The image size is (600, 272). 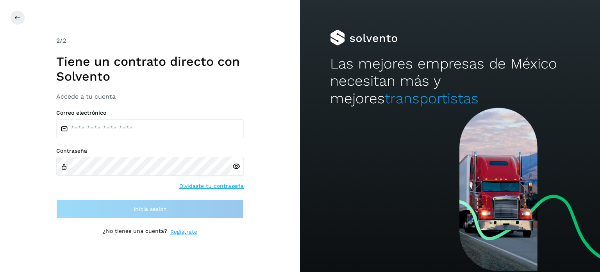 I want to click on a: Olvidaste tu contraseña, so click(x=211, y=186).